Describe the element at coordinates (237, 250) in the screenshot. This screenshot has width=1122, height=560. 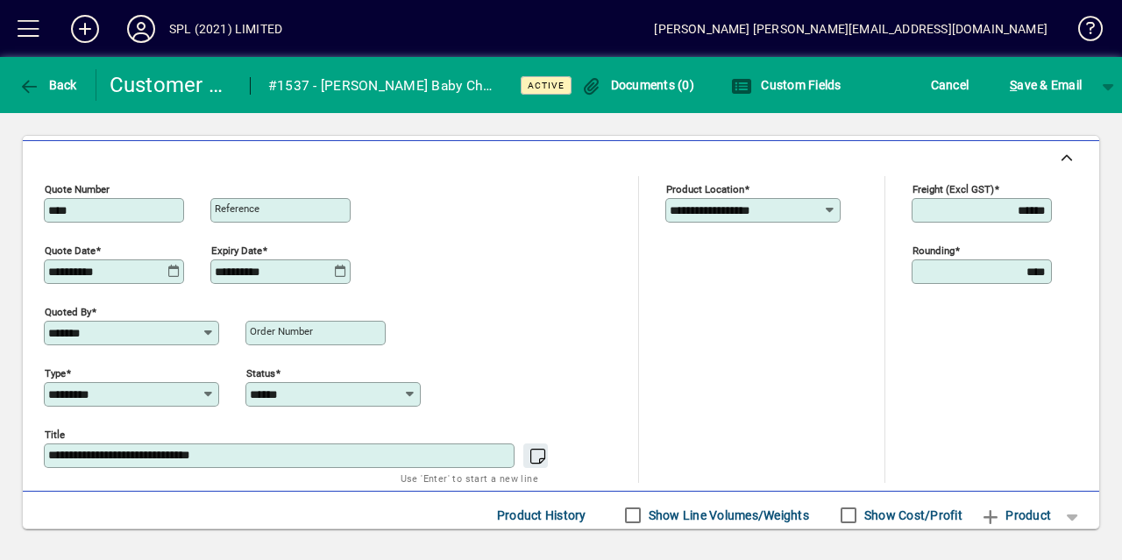
I see `mat-label: Expiry date` at that location.